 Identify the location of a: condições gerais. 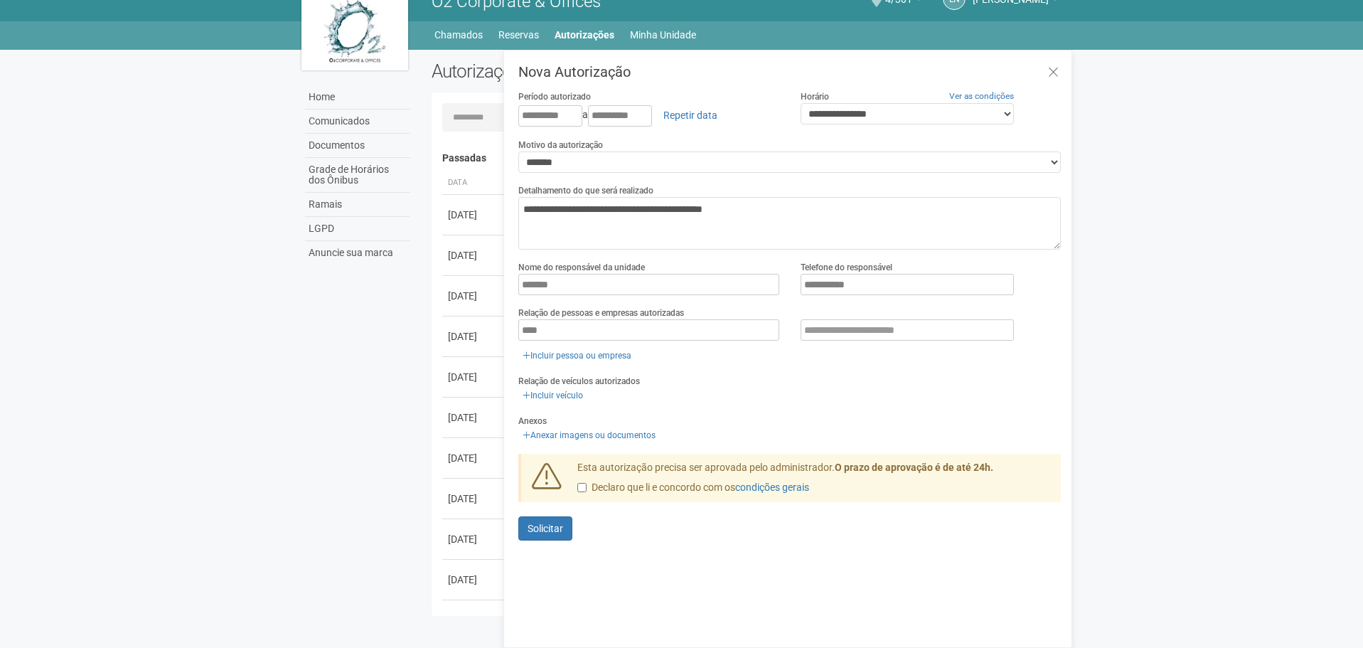
(772, 487).